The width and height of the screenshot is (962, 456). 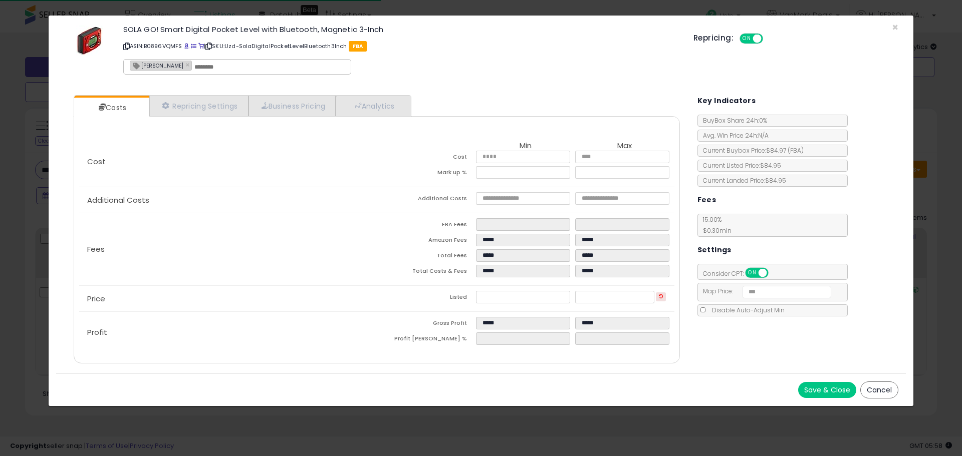 What do you see at coordinates (751, 150) in the screenshot?
I see `span: Current Buybox Price:` at bounding box center [751, 150].